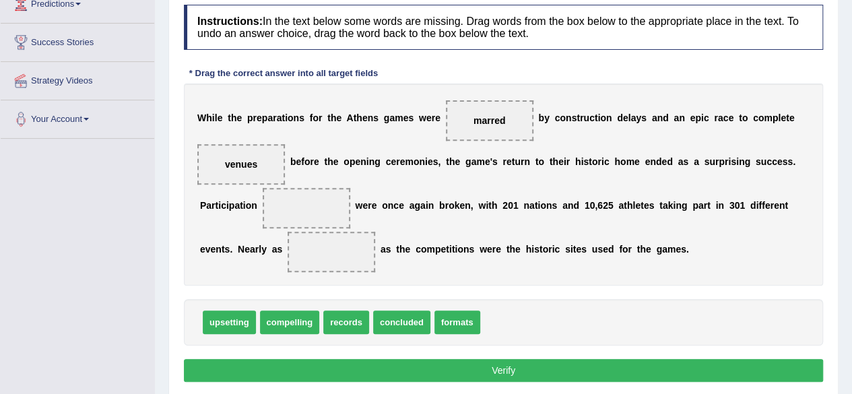 This screenshot has width=852, height=394. I want to click on b: v, so click(208, 249).